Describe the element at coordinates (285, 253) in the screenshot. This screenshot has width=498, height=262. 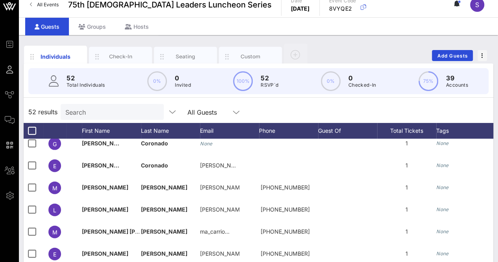
I see `span: +12108251989` at that location.